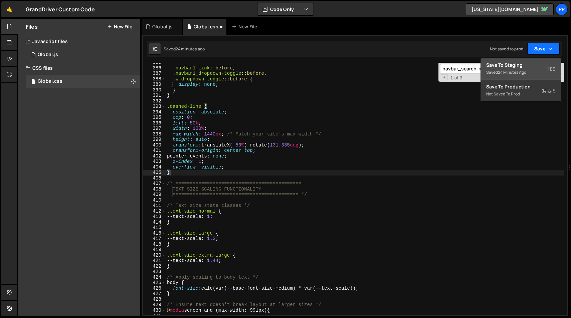 Image resolution: width=571 pixels, height=318 pixels. What do you see at coordinates (246, 27) in the screenshot?
I see `div: New File` at bounding box center [246, 27].